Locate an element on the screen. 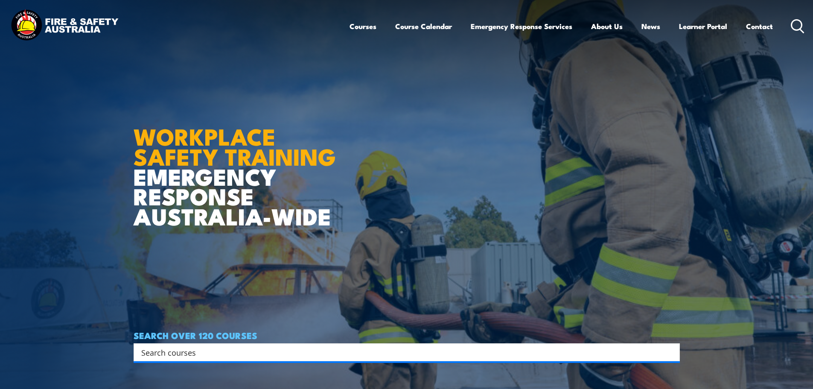 Image resolution: width=813 pixels, height=389 pixels. a: Learner Portal is located at coordinates (703, 26).